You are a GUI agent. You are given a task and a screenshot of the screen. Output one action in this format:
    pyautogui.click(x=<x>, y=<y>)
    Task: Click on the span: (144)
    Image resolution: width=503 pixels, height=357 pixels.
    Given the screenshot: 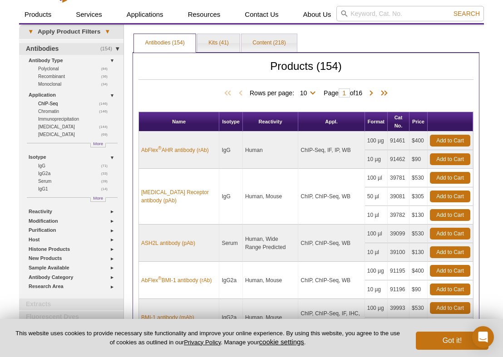 What is the action you would take?
    pyautogui.click(x=106, y=127)
    